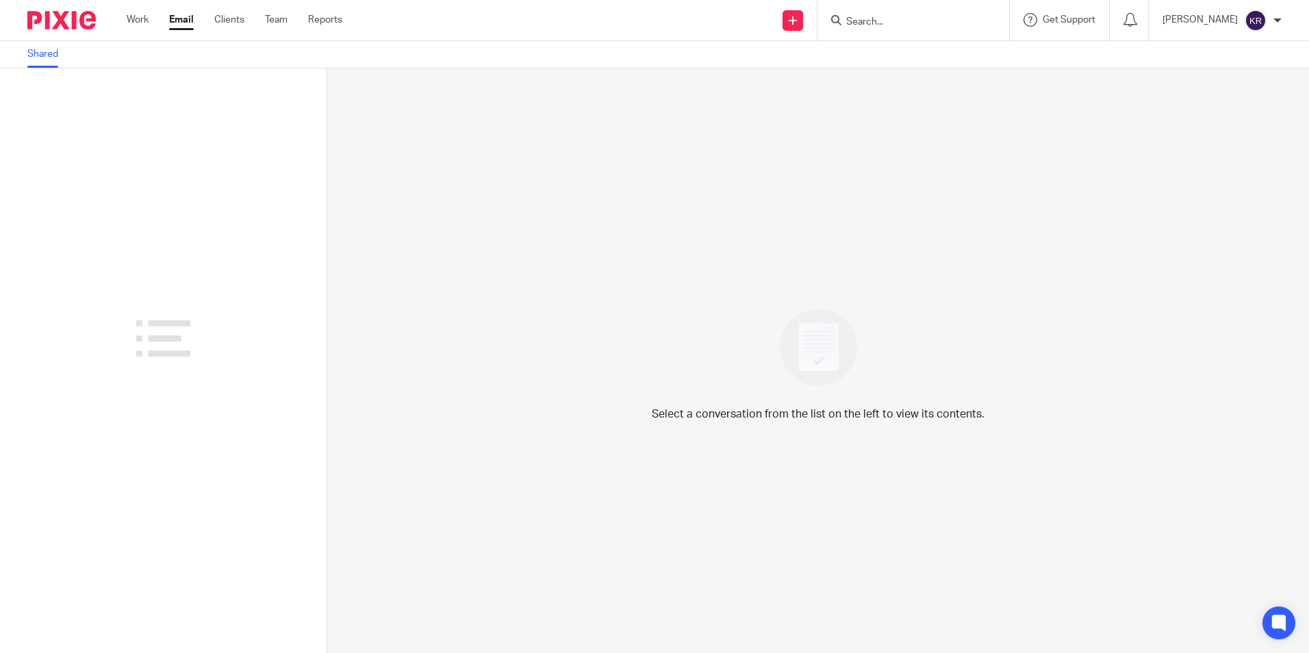 The height and width of the screenshot is (653, 1309). What do you see at coordinates (138, 20) in the screenshot?
I see `a: Work` at bounding box center [138, 20].